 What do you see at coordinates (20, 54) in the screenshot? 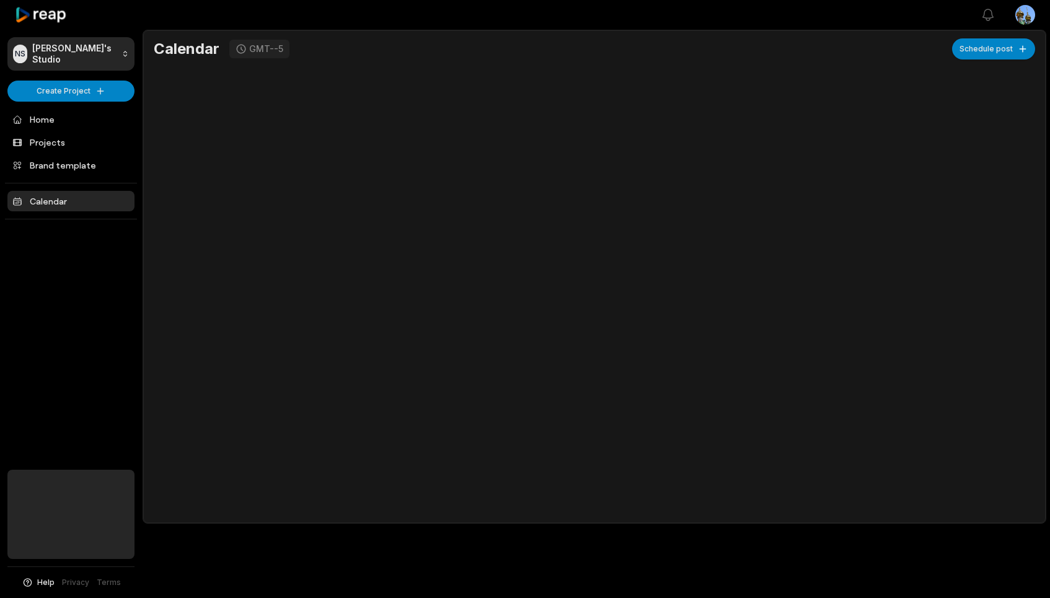
I see `div: NS` at bounding box center [20, 54].